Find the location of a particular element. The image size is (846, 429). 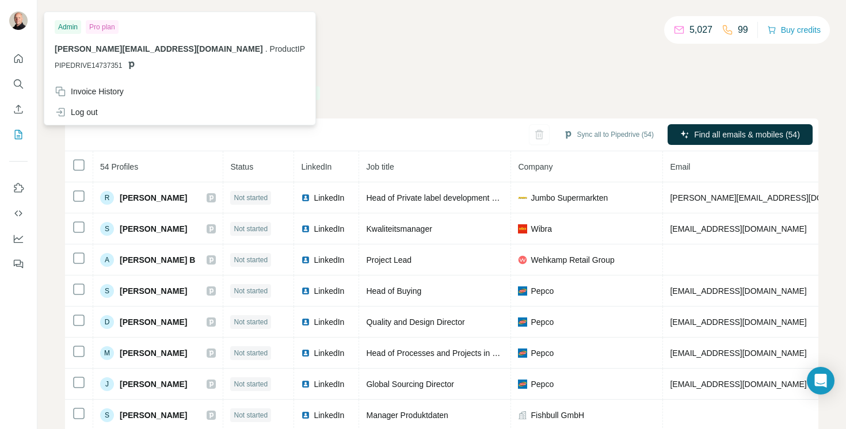

span: Head of Processes and Projects in Buying is located at coordinates (441, 353).